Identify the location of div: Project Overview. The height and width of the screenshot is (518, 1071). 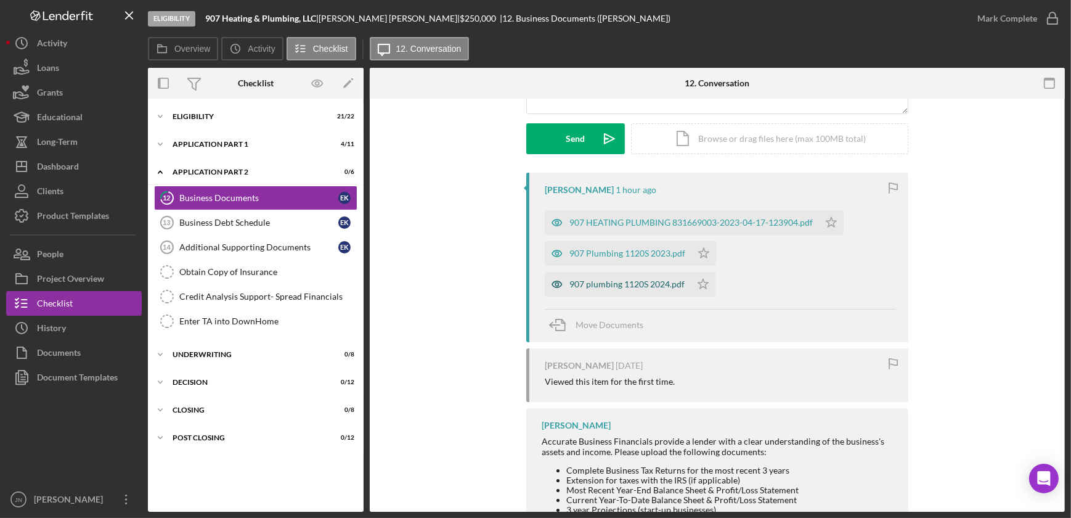
(70, 280).